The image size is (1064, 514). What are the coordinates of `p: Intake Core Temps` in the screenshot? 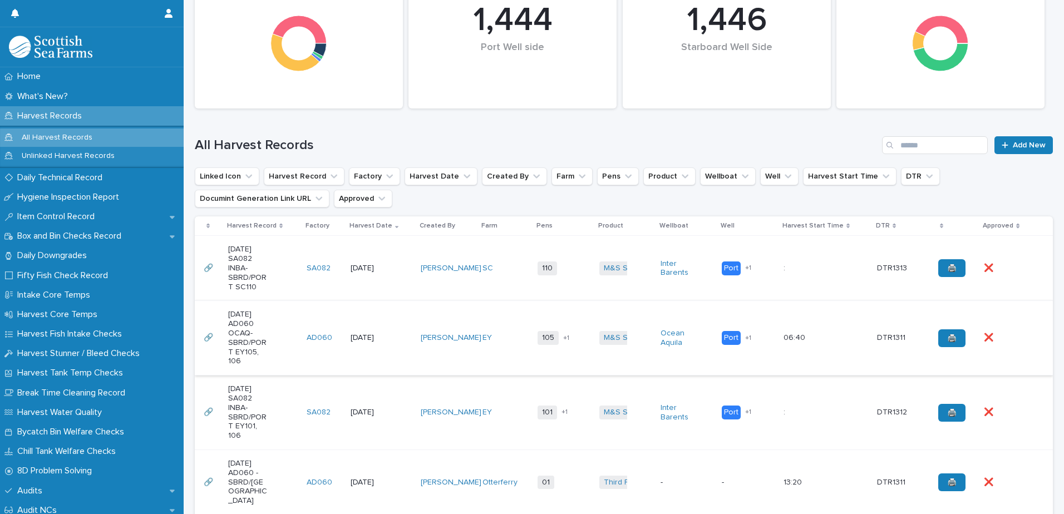 It's located at (56, 295).